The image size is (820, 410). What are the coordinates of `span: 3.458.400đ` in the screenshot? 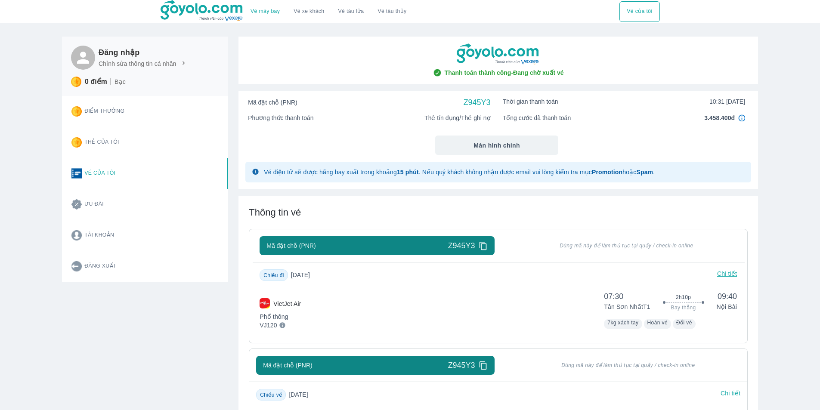 It's located at (720, 118).